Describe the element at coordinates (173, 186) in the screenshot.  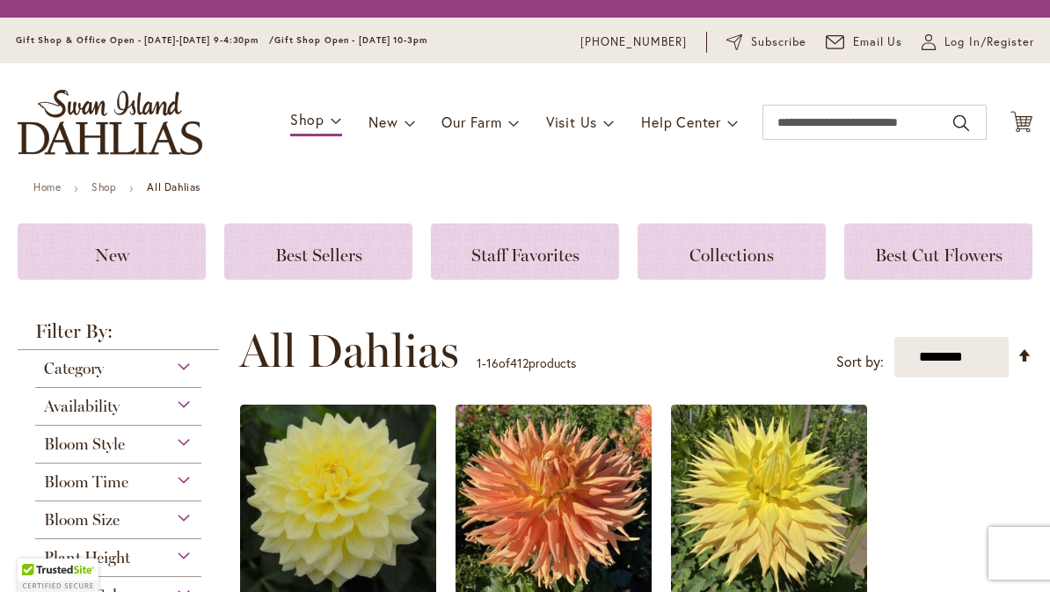
I see `strong: All Dahlias` at that location.